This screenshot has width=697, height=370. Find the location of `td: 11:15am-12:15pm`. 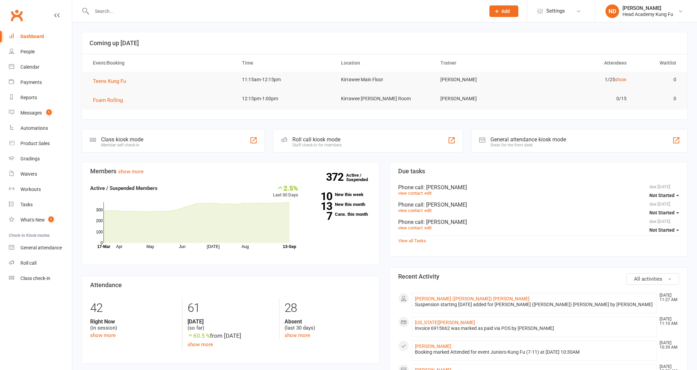

td: 11:15am-12:15pm is located at coordinates (285, 80).